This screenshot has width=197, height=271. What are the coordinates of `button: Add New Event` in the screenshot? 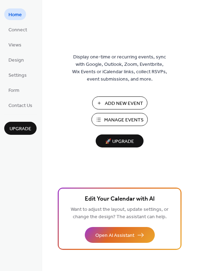 It's located at (119, 103).